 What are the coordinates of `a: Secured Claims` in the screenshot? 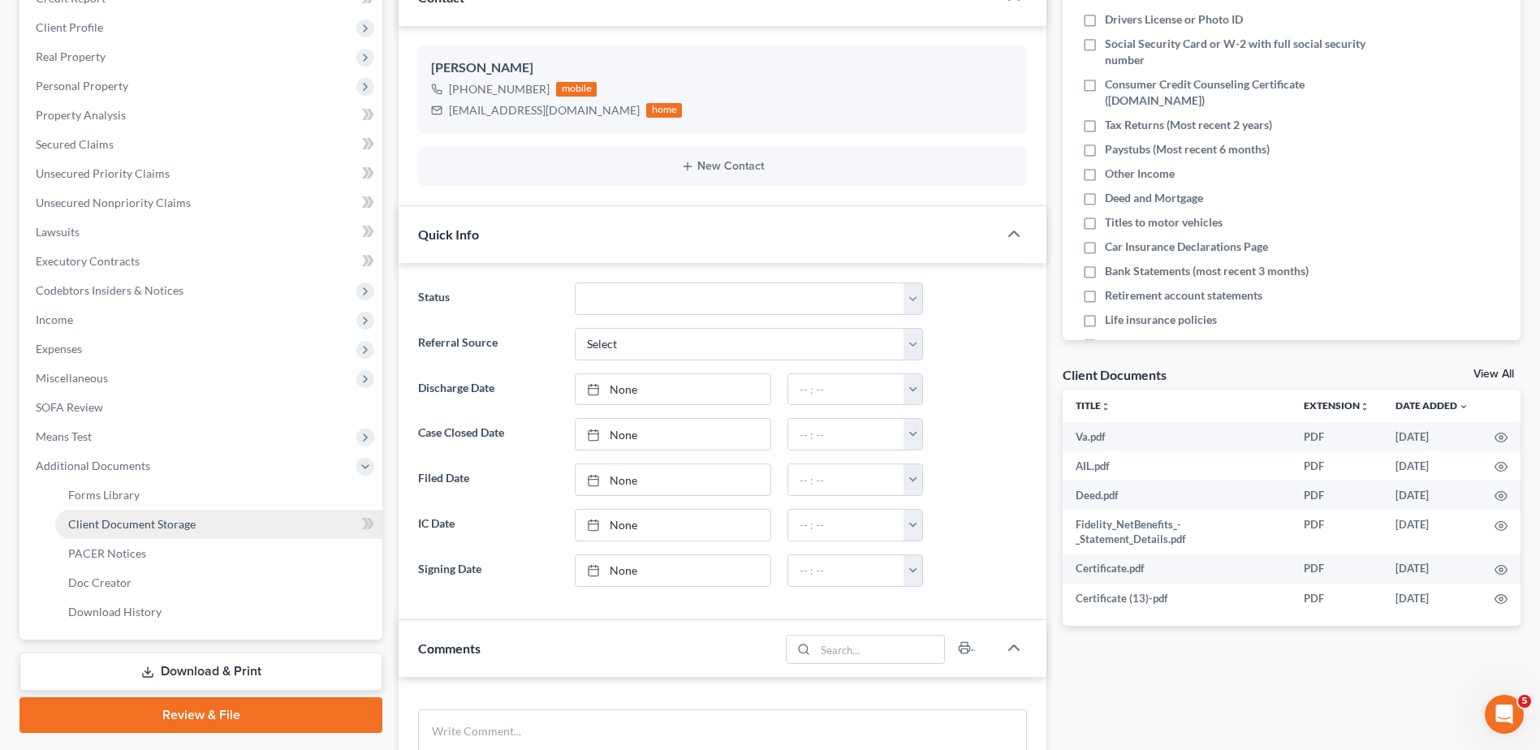 It's located at (202, 145).